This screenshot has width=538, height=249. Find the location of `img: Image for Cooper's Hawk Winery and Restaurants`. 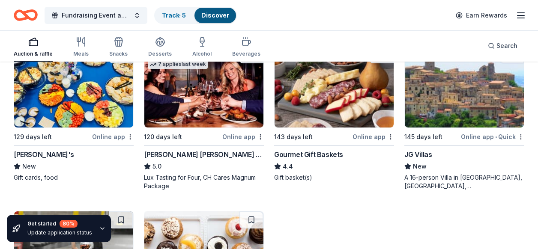

img: Image for Cooper's Hawk Winery and Restaurants is located at coordinates (204, 87).